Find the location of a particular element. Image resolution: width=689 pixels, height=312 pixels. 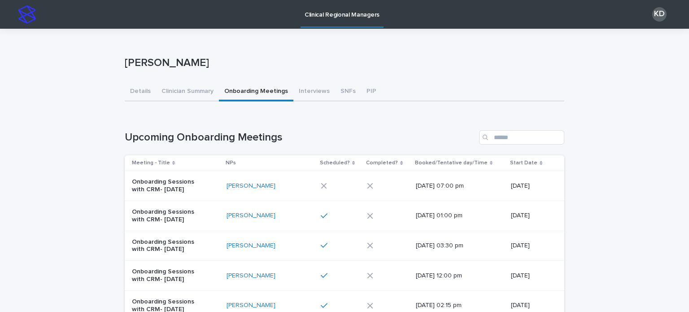

img: stacker-logo-s-only.png is located at coordinates (27, 14).